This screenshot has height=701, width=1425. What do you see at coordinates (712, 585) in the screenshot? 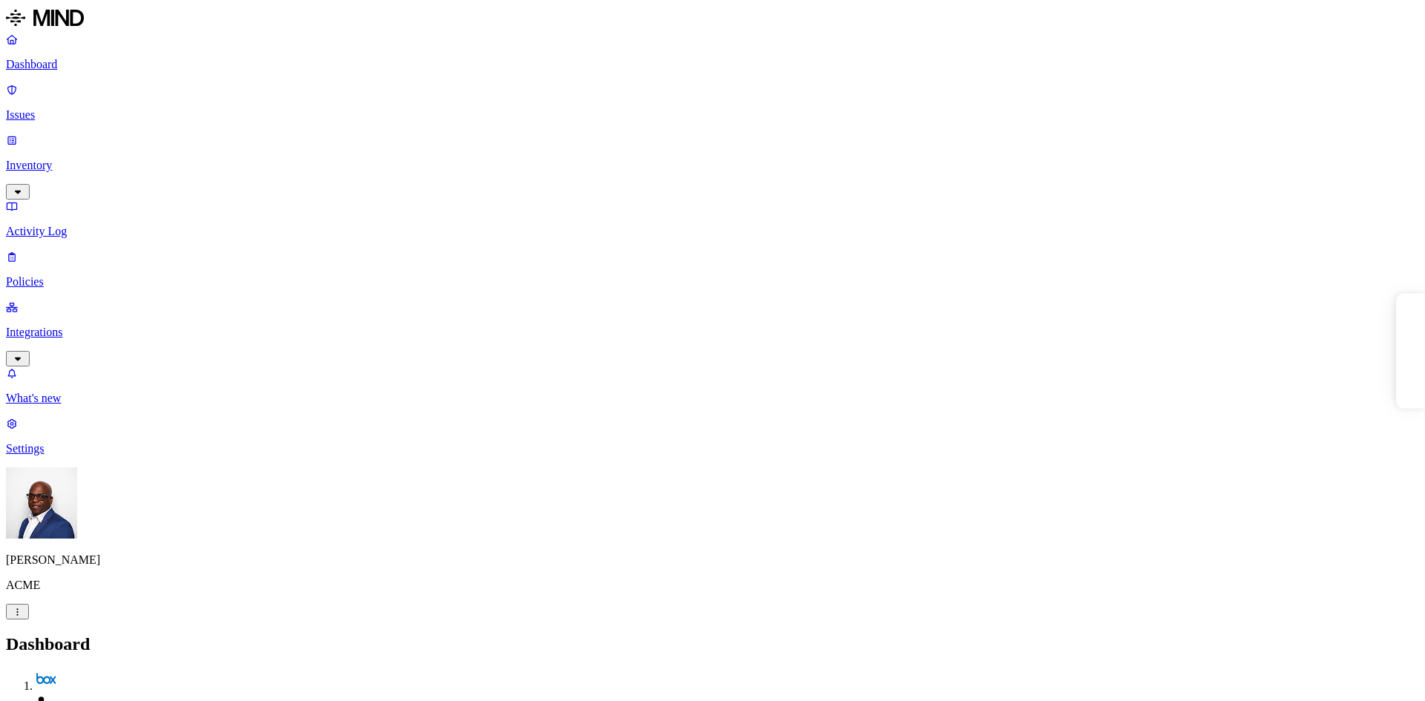
I see `p: ACME` at bounding box center [712, 585].